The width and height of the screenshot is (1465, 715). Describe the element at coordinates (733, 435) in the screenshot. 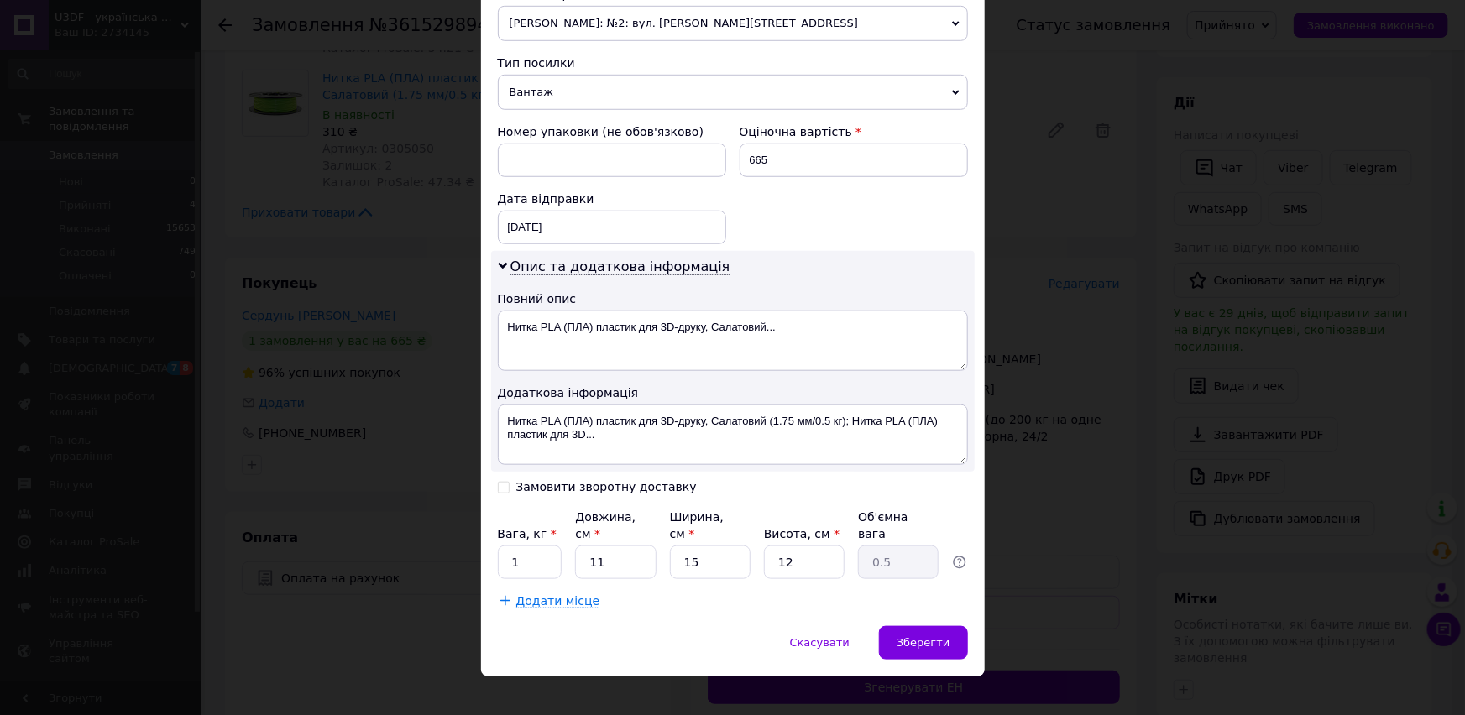

I see `textarea: Нитка PLA (ПЛА) пластик для 3D-друку, Салатовий (1.75 мм/0.5 кг); Нитка PLA (ПЛА) пластик для 3D...` at that location.